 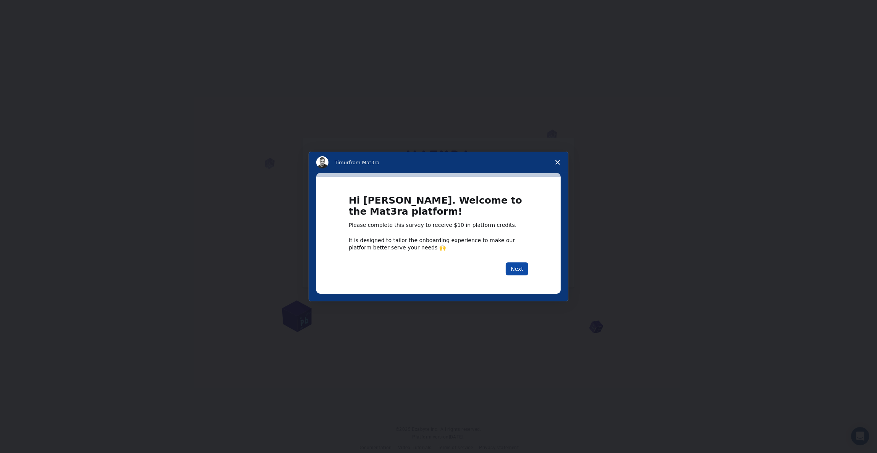 I want to click on div: It is designed to tailor the onboarding experience to make our platform better serve your needs 🙌, so click(x=439, y=244).